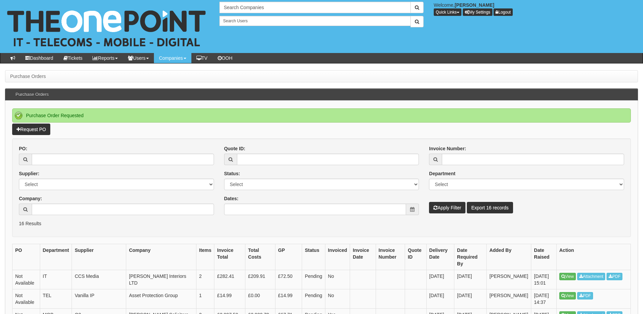  I want to click on th: Date Required By, so click(471, 257).